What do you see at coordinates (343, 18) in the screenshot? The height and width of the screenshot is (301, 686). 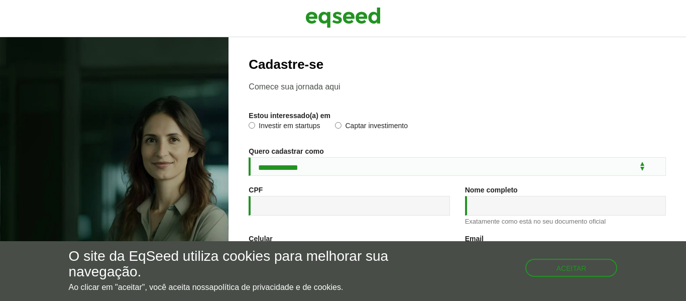 I see `img: EqSeed Logo` at bounding box center [343, 18].